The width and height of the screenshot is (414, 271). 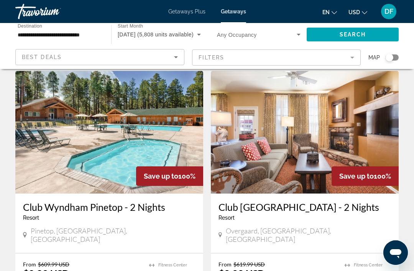 I want to click on span: Best Deals, so click(x=42, y=57).